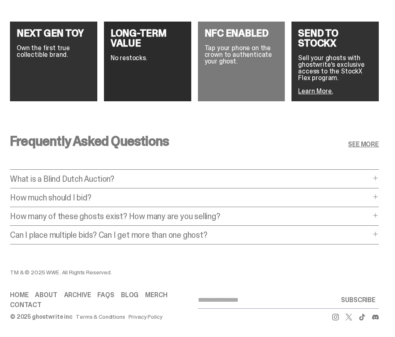 This screenshot has height=337, width=395. Describe the element at coordinates (358, 300) in the screenshot. I see `button: SUBSCRIBE` at that location.